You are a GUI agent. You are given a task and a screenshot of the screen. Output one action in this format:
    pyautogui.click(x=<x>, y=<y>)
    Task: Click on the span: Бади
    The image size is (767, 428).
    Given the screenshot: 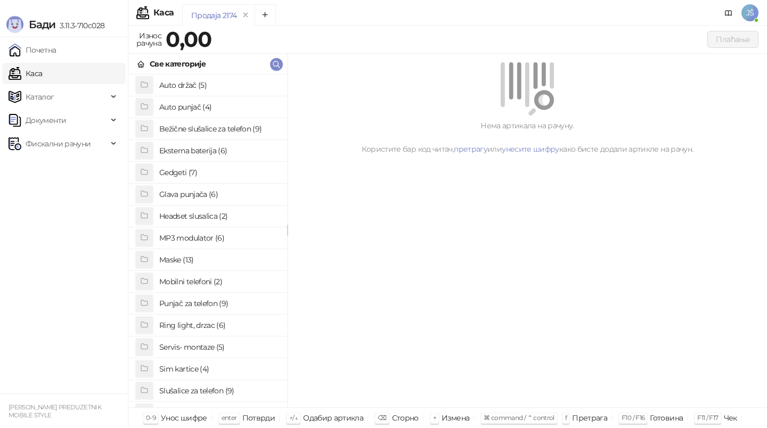 What is the action you would take?
    pyautogui.click(x=42, y=24)
    